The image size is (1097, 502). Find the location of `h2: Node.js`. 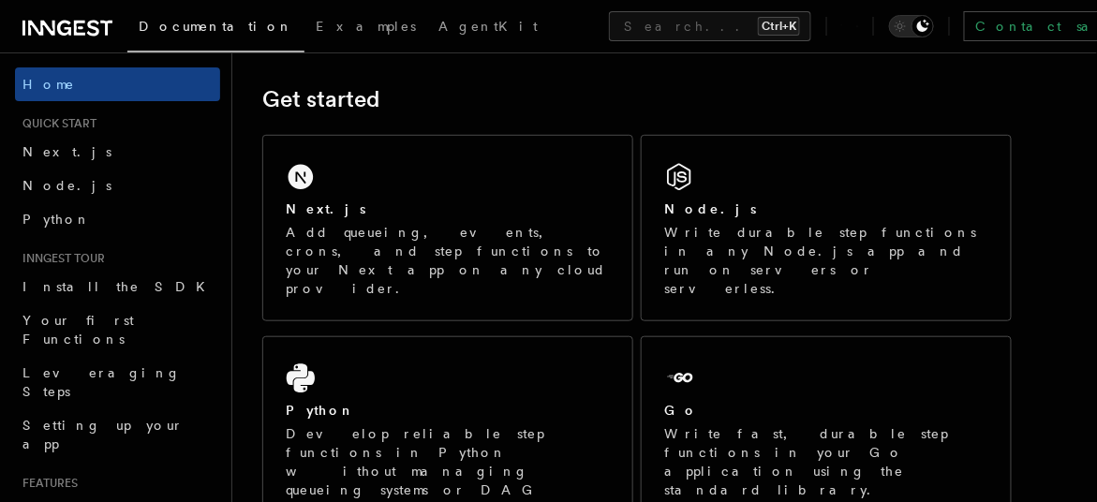

h2: Node.js is located at coordinates (710, 209).